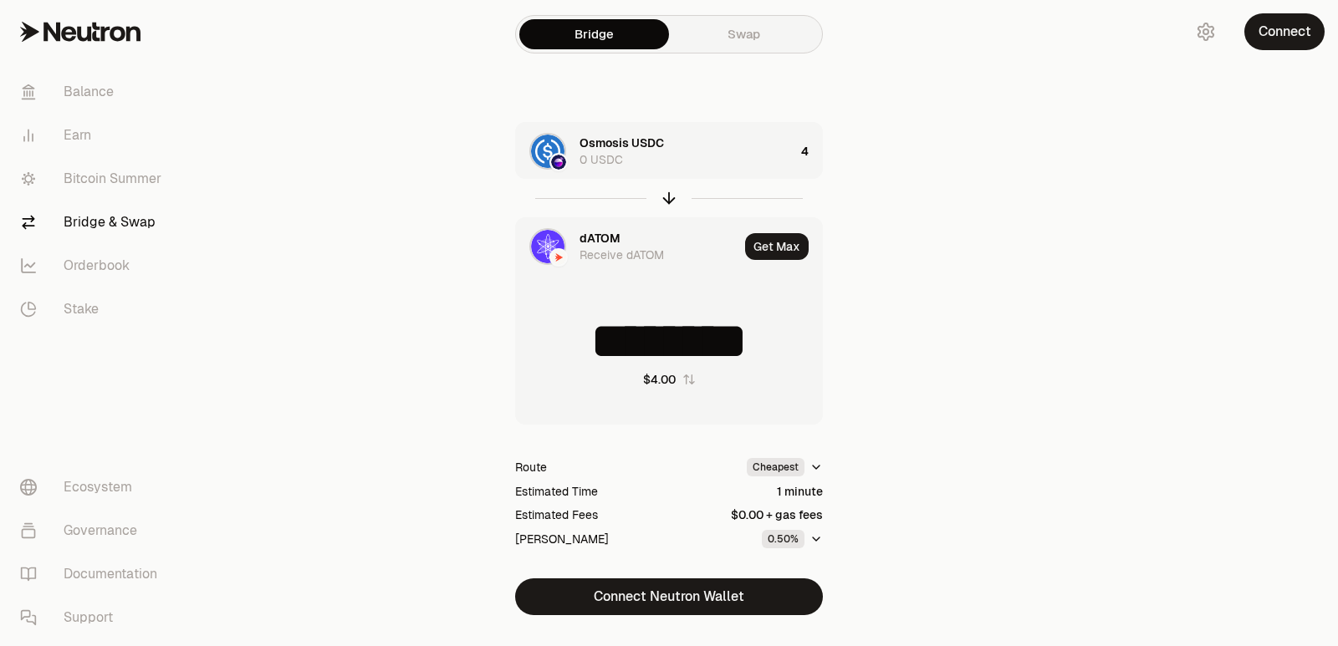  Describe the element at coordinates (94, 618) in the screenshot. I see `a: Support` at that location.